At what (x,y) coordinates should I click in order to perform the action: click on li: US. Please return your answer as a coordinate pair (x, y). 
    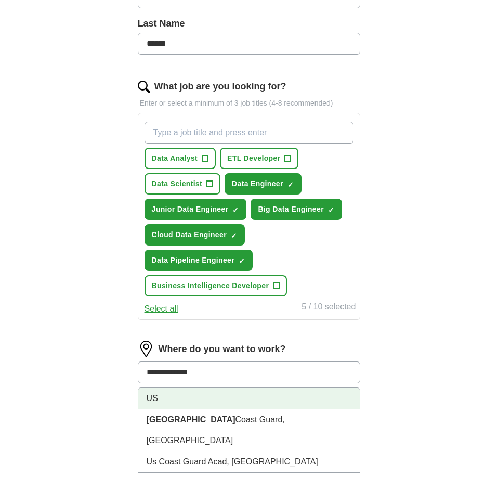
    Looking at the image, I should click on (249, 398).